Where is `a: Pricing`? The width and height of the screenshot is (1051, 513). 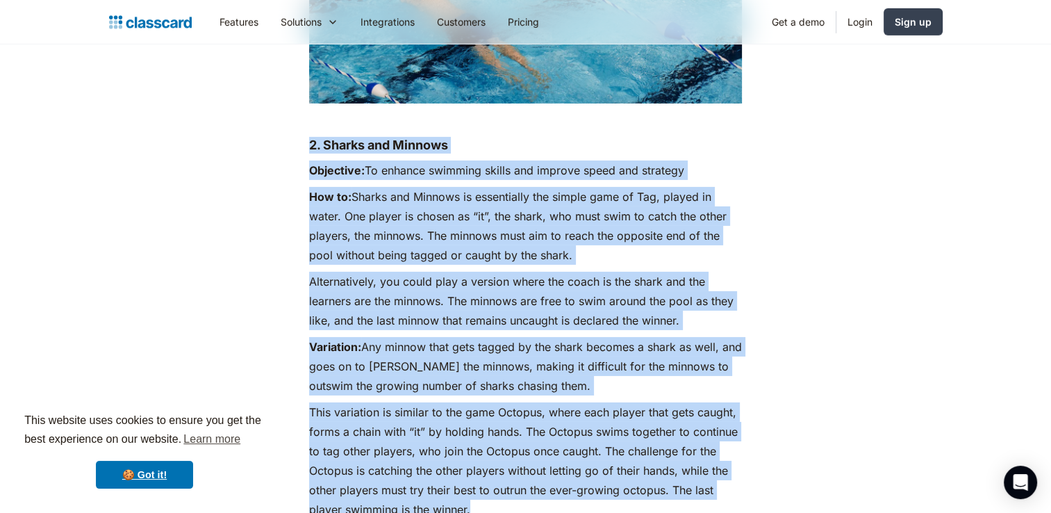
a: Pricing is located at coordinates (523, 22).